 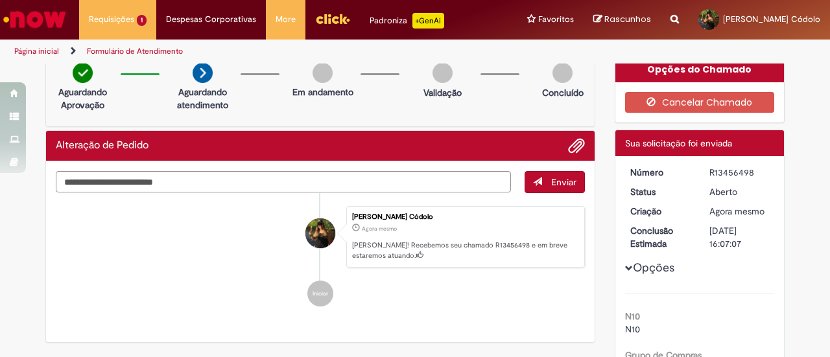 I want to click on button: Enviar, so click(x=555, y=182).